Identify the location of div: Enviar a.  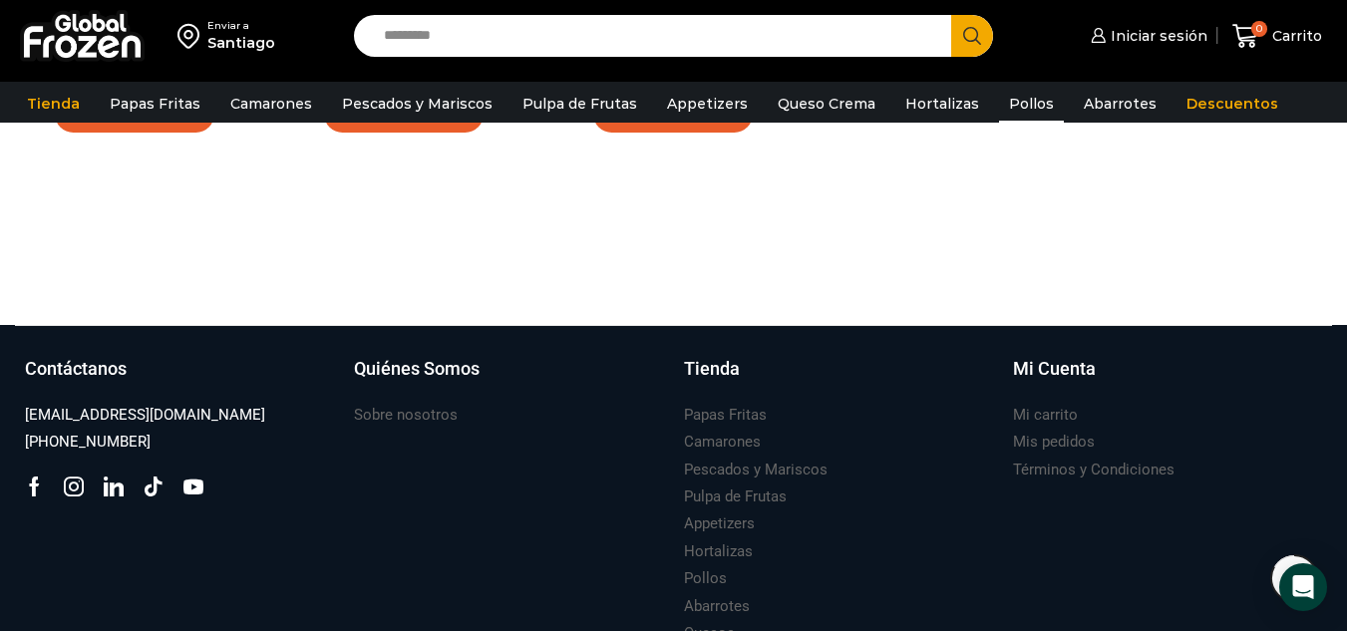
(241, 26).